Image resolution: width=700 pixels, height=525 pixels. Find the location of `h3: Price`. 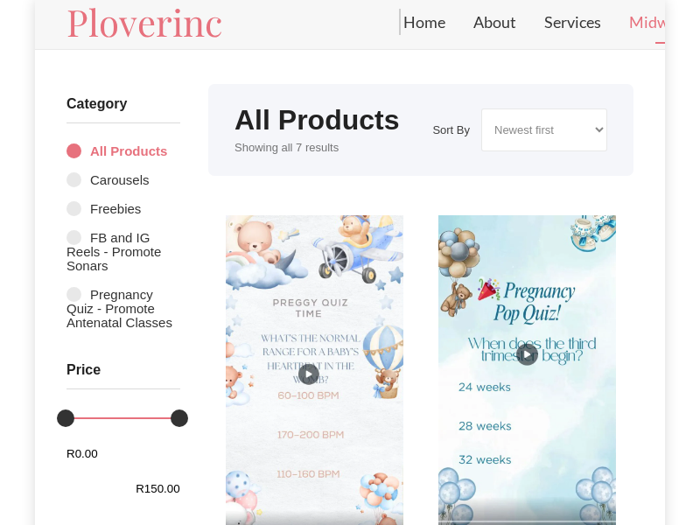

h3: Price is located at coordinates (123, 376).